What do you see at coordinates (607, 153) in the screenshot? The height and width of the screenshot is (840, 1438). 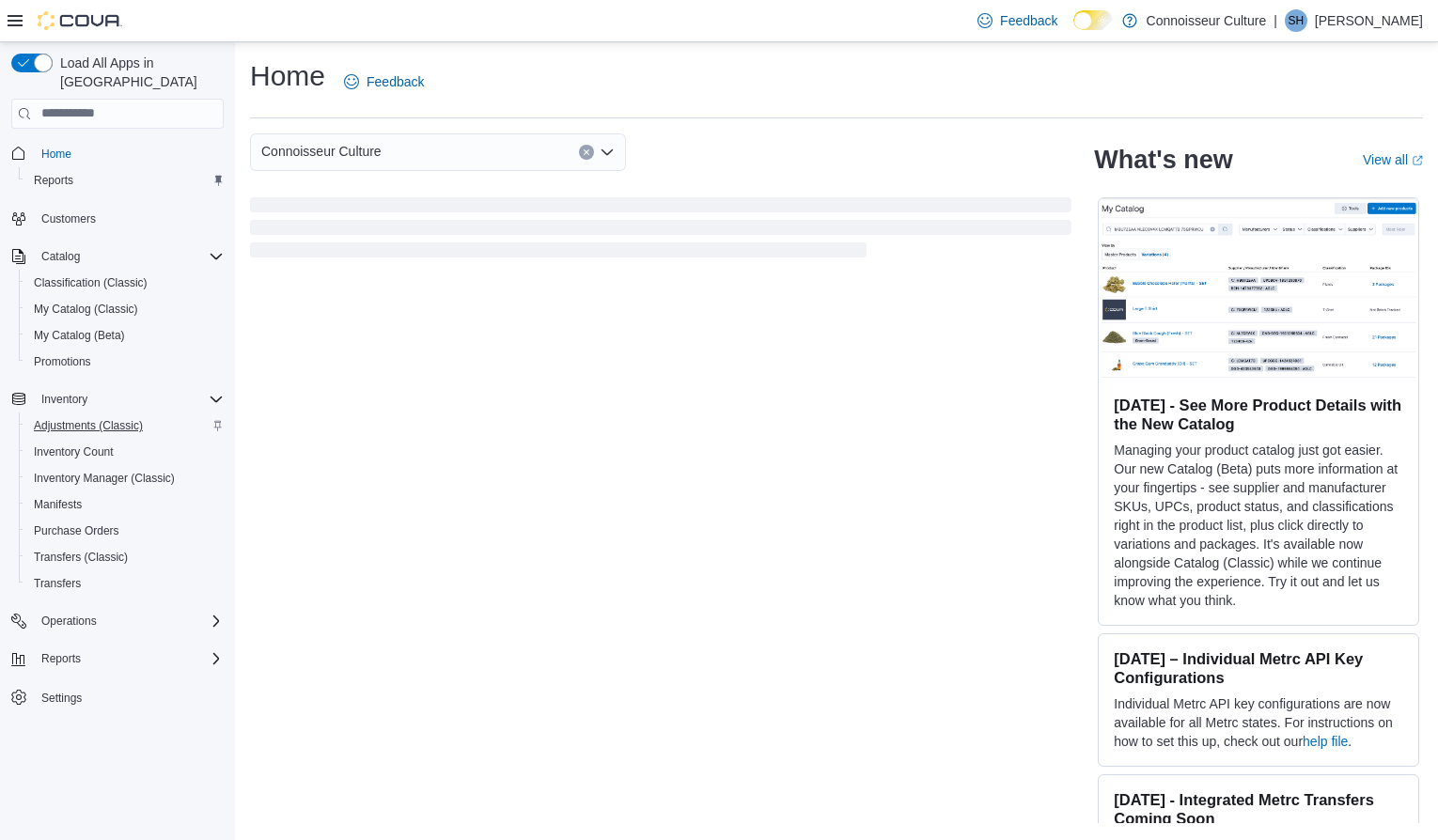 I see `button: Open list of options` at bounding box center [607, 153].